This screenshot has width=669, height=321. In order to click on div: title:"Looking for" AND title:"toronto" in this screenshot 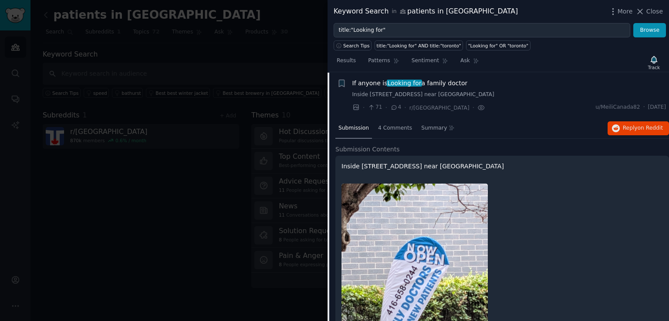, I will do `click(419, 46)`.